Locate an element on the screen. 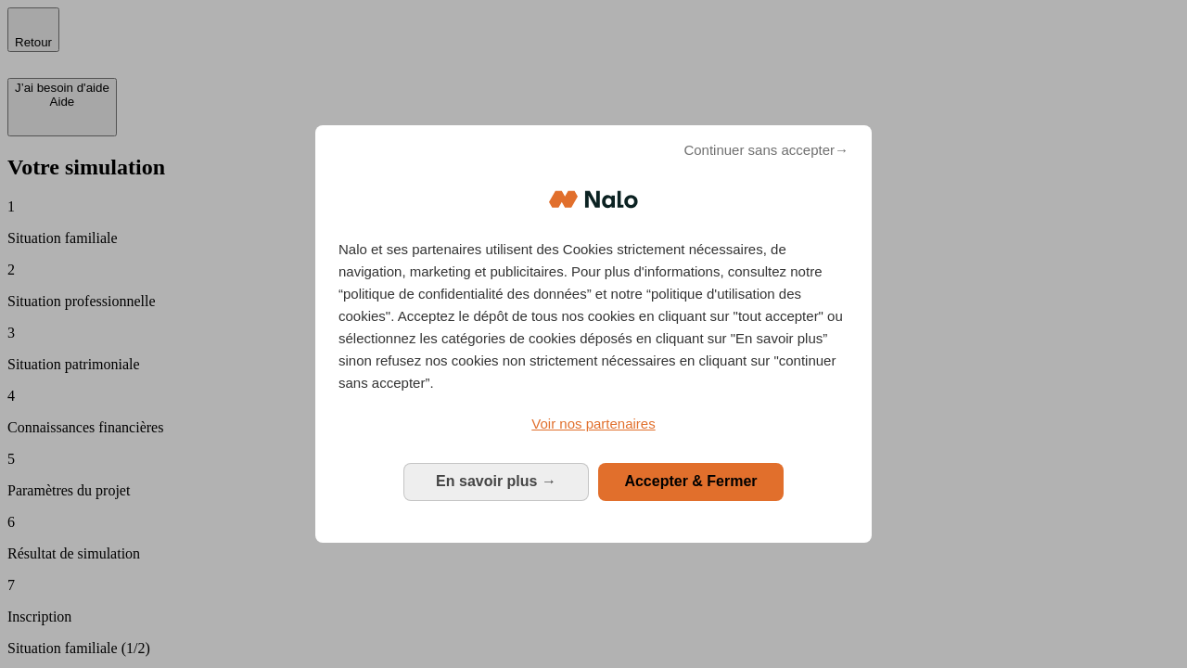  a: Voir nos partenaires is located at coordinates (593, 424).